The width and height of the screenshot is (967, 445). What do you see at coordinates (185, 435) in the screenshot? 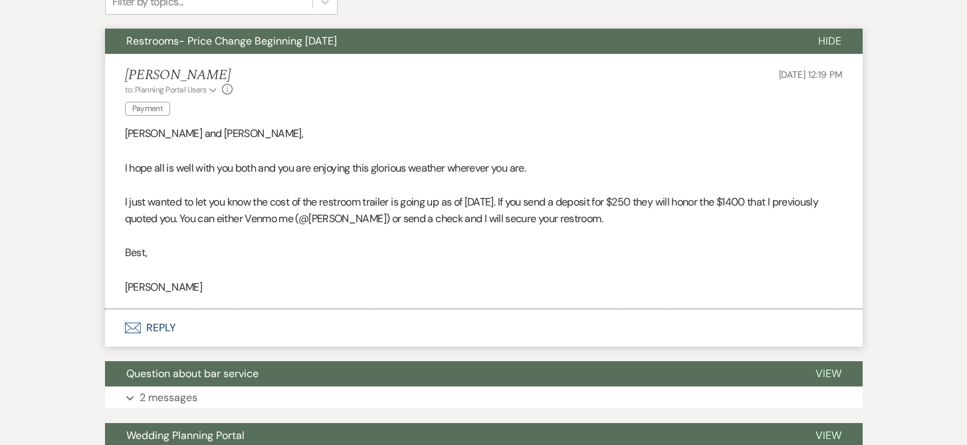
I see `span: Wedding Planning Portal` at bounding box center [185, 435].